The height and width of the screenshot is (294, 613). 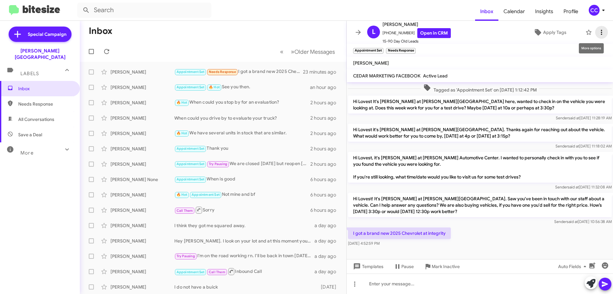 What do you see at coordinates (555, 32) in the screenshot?
I see `span: Apply Tags` at bounding box center [555, 32].